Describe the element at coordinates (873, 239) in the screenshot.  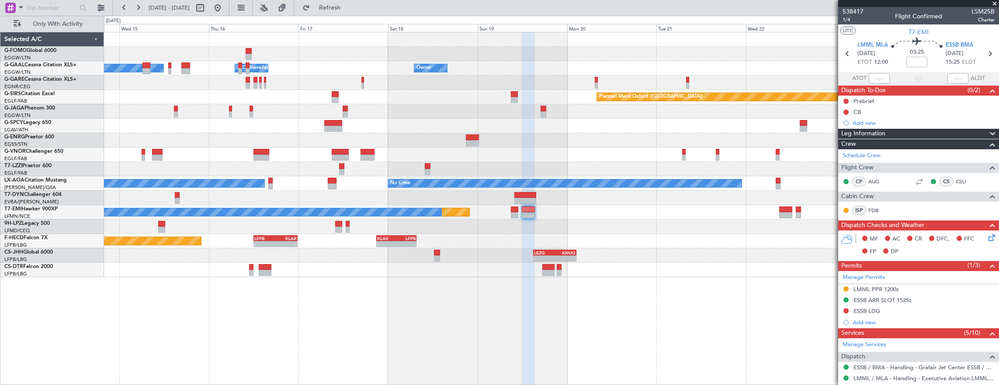
I see `span: MF` at that location.